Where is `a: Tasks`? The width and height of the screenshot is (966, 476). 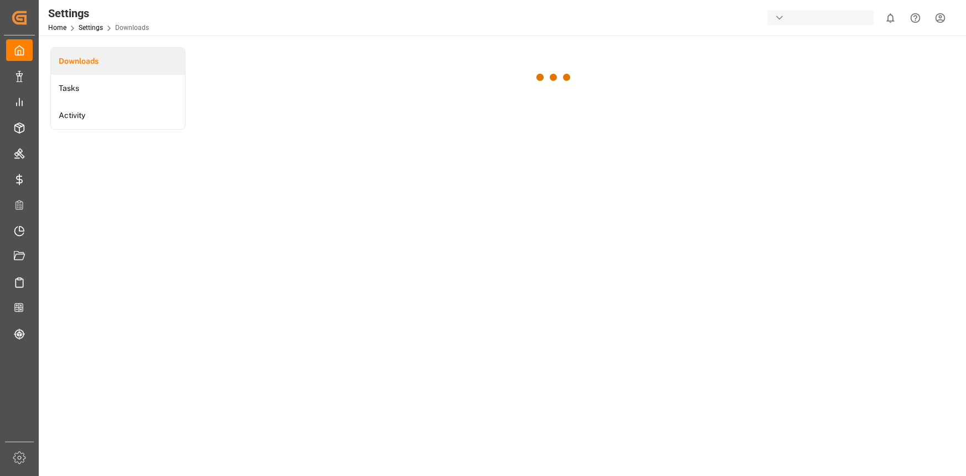
a: Tasks is located at coordinates (118, 88).